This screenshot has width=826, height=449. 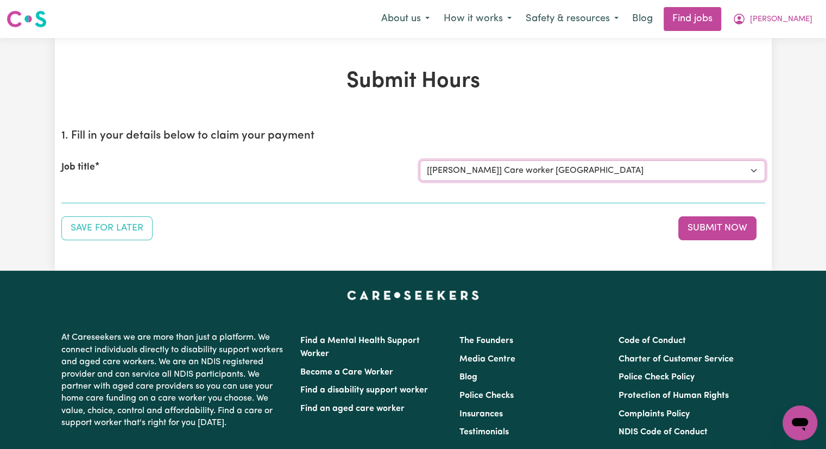 What do you see at coordinates (107, 228) in the screenshot?
I see `button: Save your job report` at bounding box center [107, 228].